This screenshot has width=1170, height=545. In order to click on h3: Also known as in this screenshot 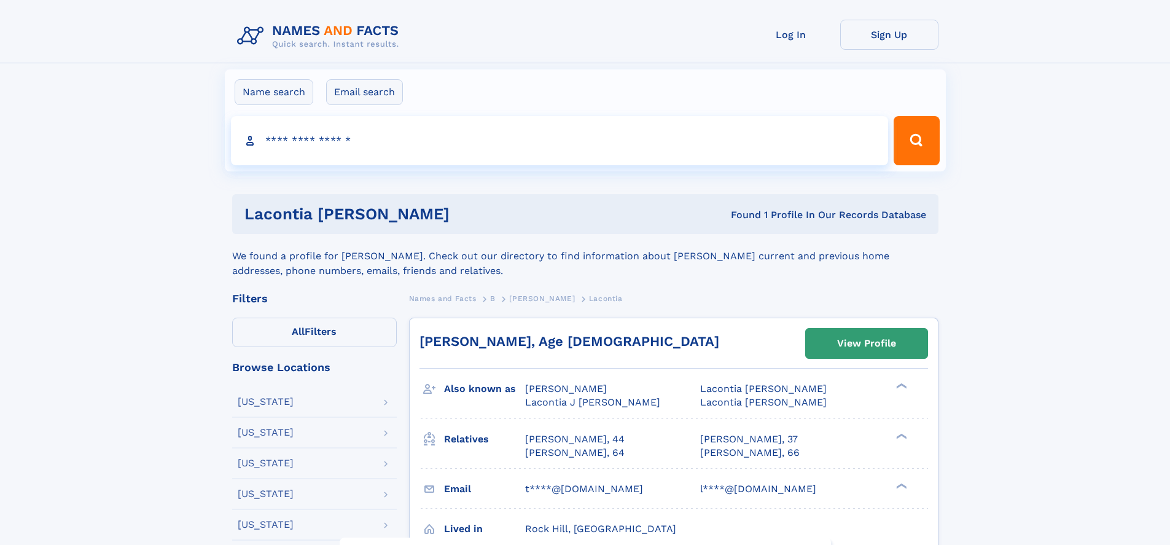, I will do `click(485, 389)`.